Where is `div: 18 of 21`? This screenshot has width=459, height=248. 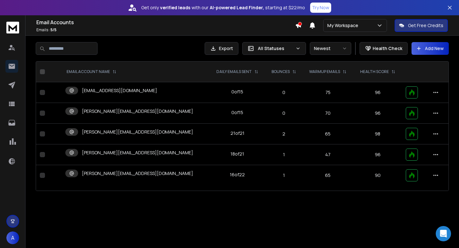
div: 18 of 21 is located at coordinates (237, 154).